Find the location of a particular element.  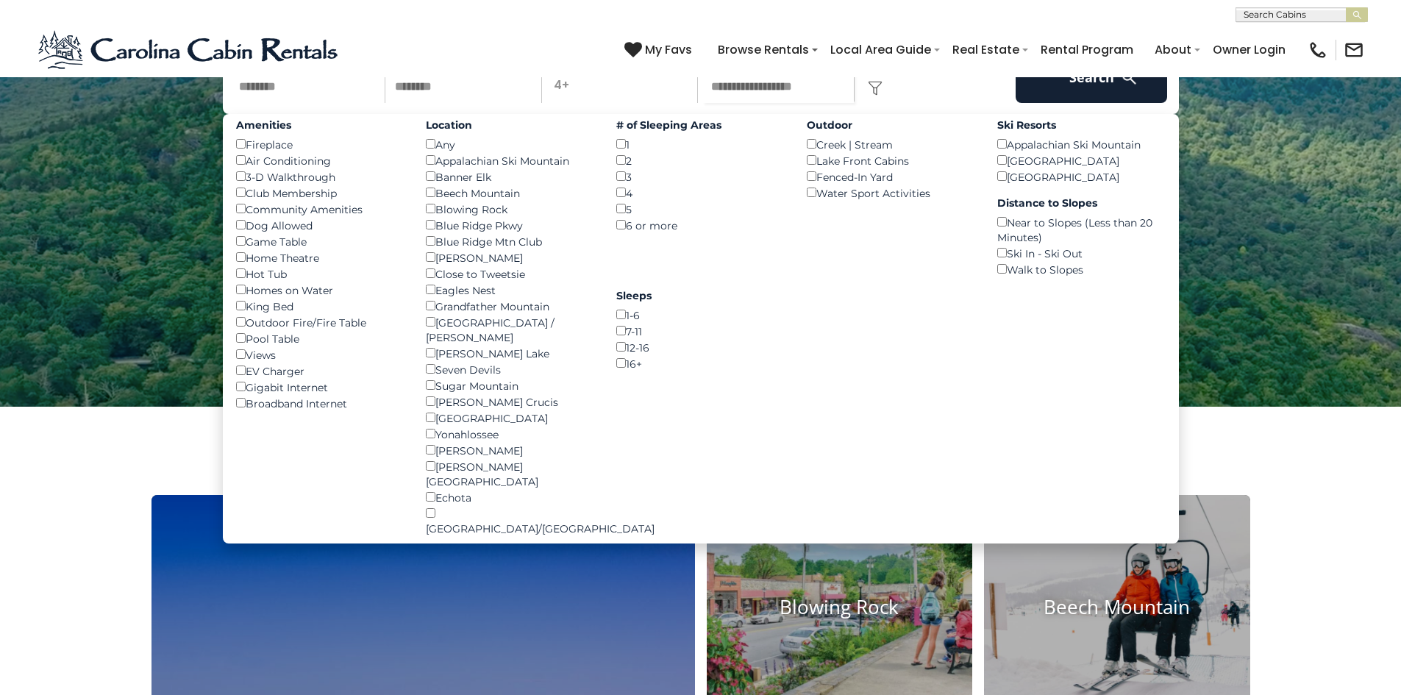

div: Eagles Nest is located at coordinates (510, 290).